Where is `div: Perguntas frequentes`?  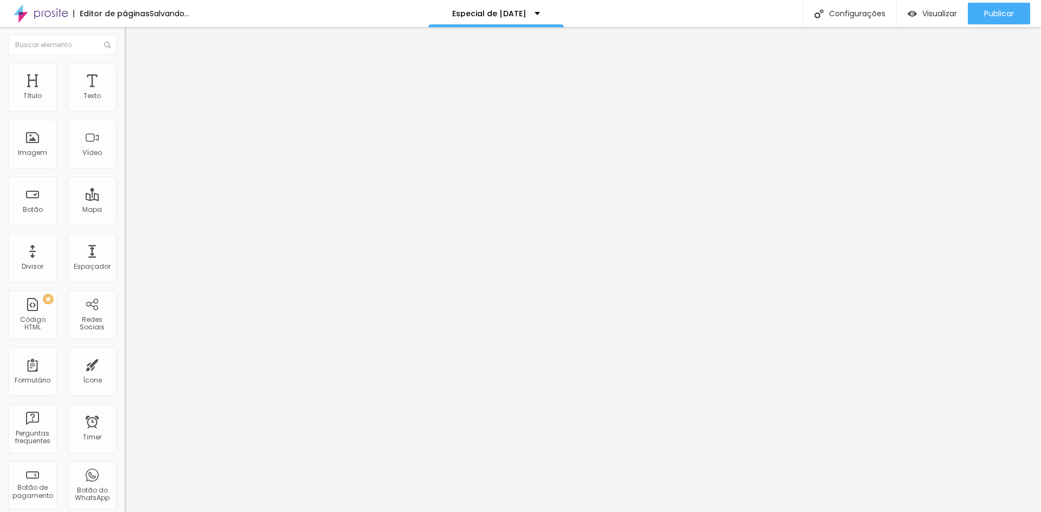
div: Perguntas frequentes is located at coordinates (32, 437).